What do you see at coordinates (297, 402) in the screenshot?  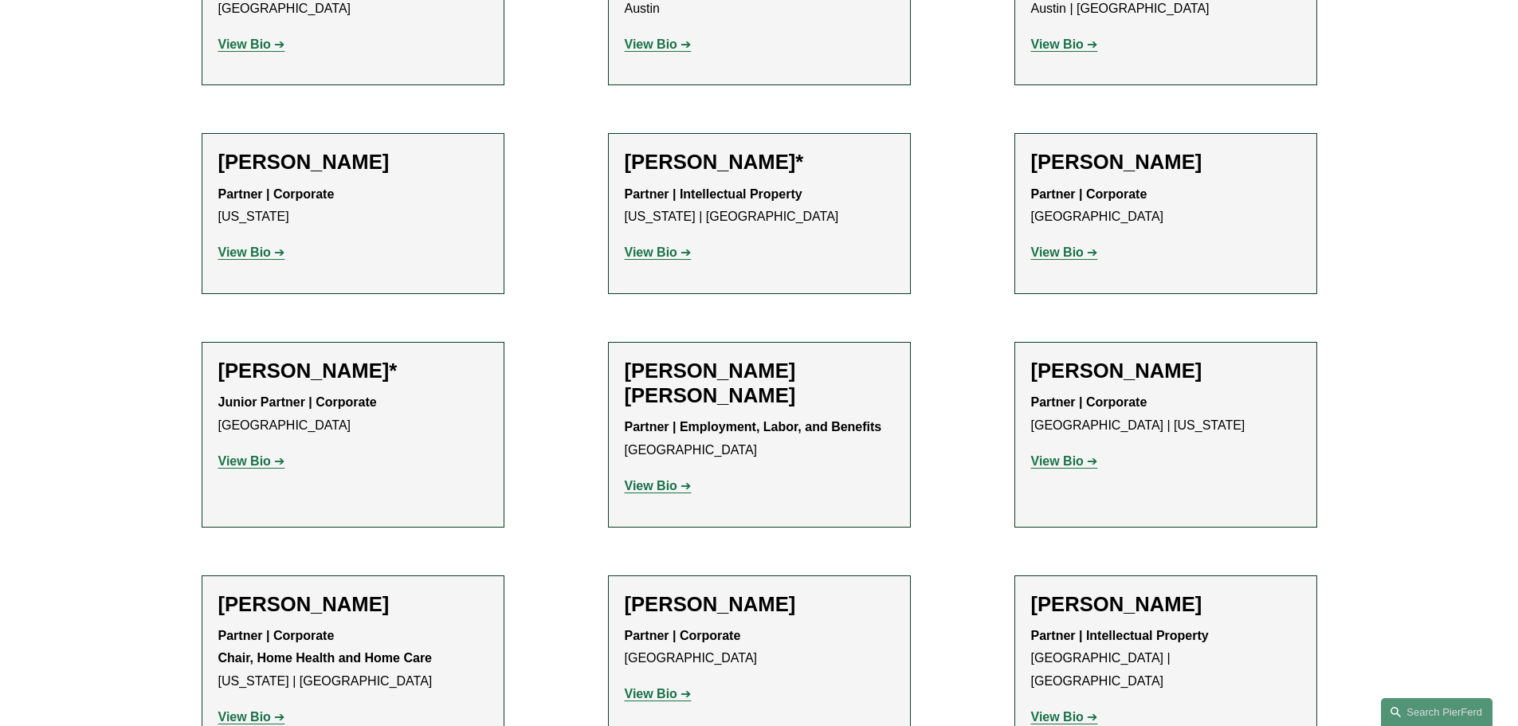 I see `strong: Junior Partner | Corporate` at bounding box center [297, 402].